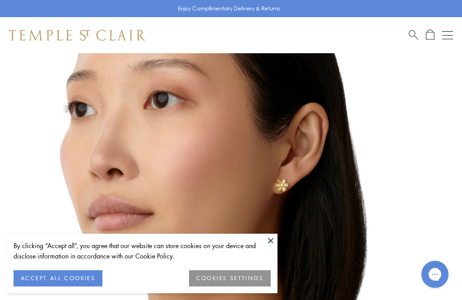 The height and width of the screenshot is (300, 462). What do you see at coordinates (58, 278) in the screenshot?
I see `button: ACCEPT ALL COOKIES` at bounding box center [58, 278].